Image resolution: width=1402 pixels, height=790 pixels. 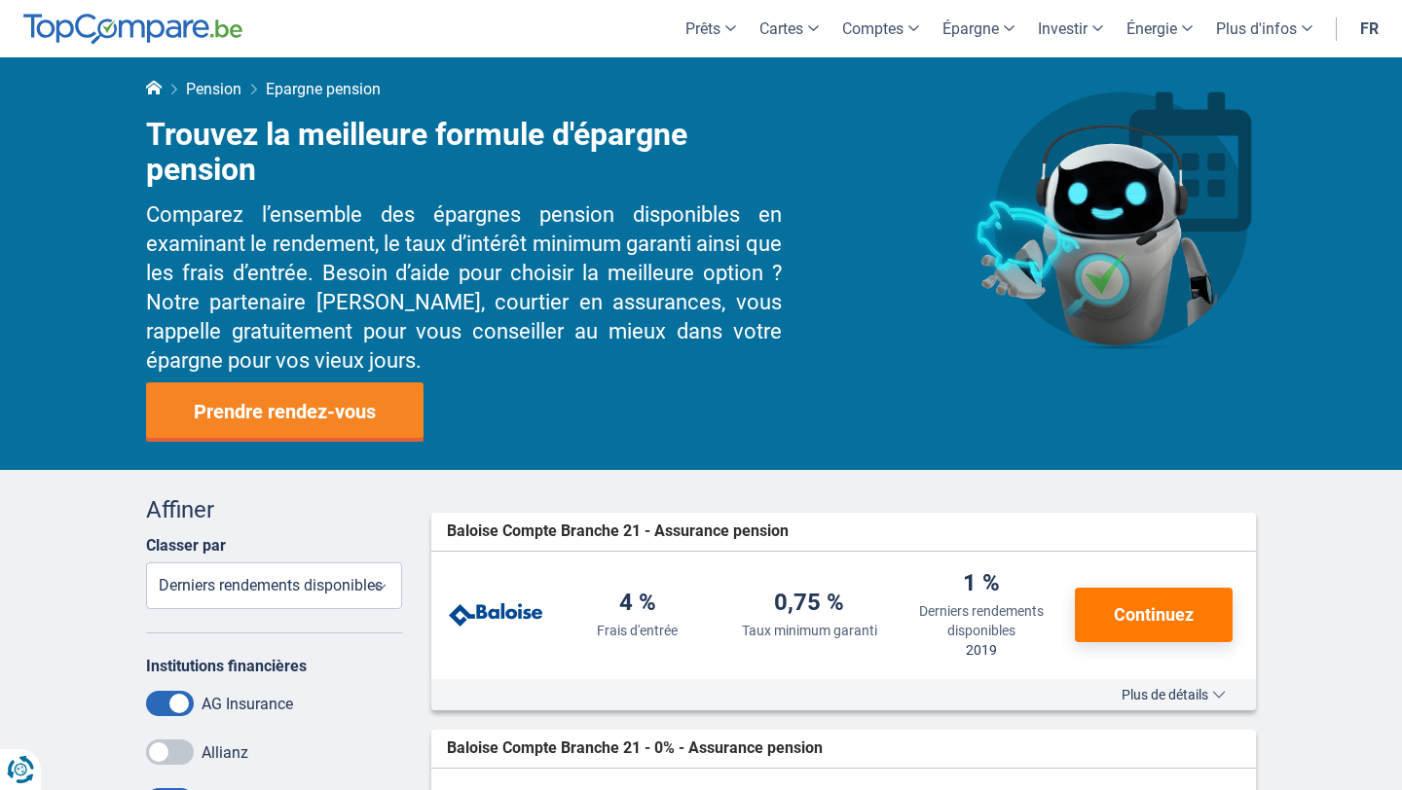 What do you see at coordinates (1154, 615) in the screenshot?
I see `button: Continuez` at bounding box center [1154, 615].